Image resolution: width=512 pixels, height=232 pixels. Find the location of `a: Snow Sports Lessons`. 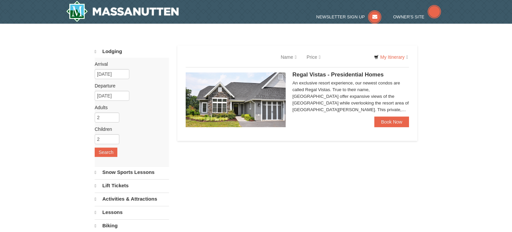

a: Snow Sports Lessons is located at coordinates (132, 172).